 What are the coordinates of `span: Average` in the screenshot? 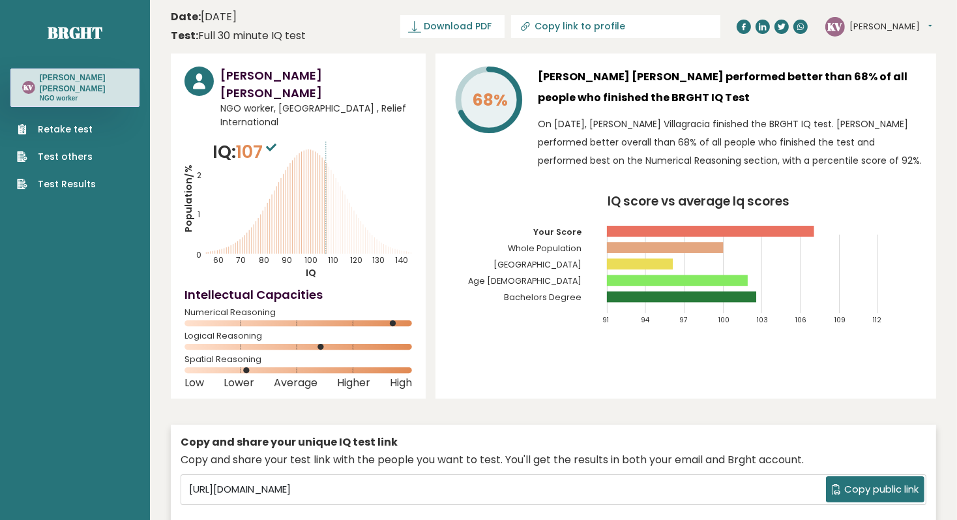 It's located at (295, 383).